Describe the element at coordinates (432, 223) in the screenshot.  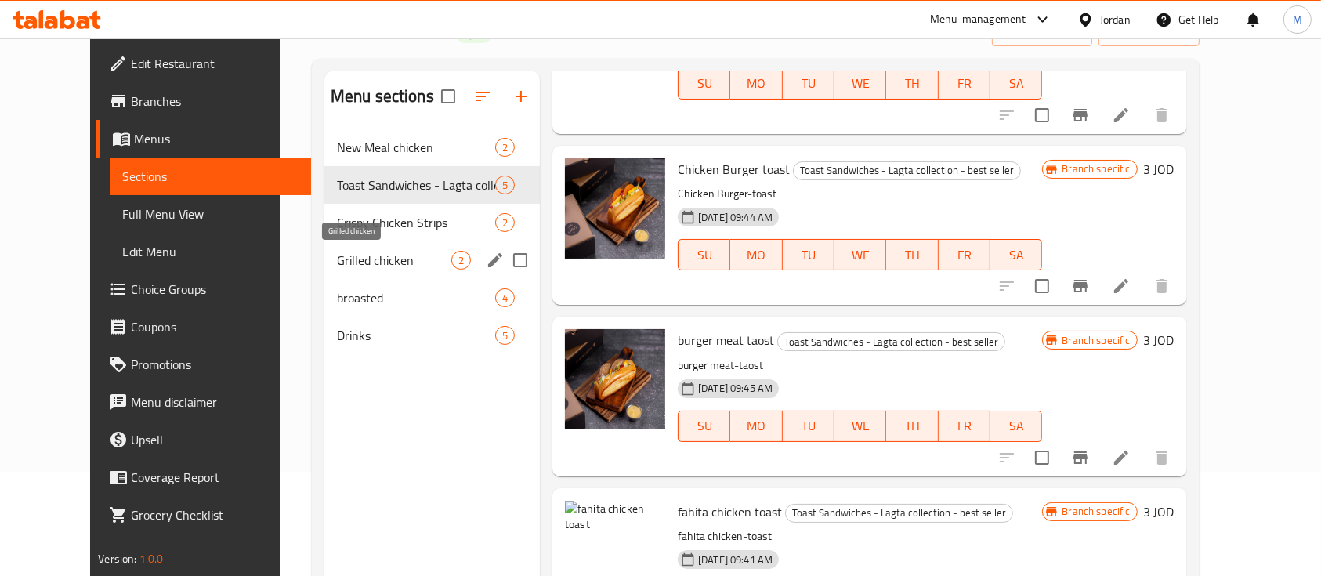
I see `div: Crispy Chicken Strips2` at that location.